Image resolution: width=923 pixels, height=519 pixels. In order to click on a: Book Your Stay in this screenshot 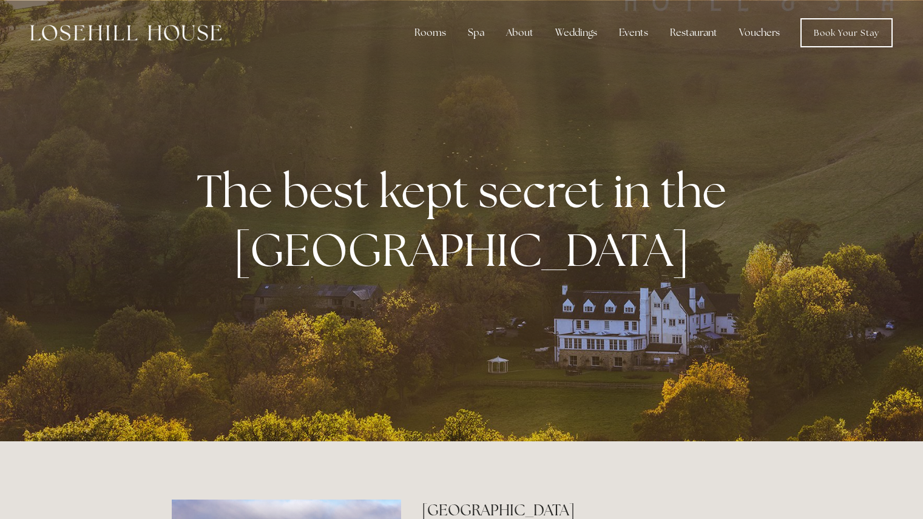, I will do `click(847, 33)`.